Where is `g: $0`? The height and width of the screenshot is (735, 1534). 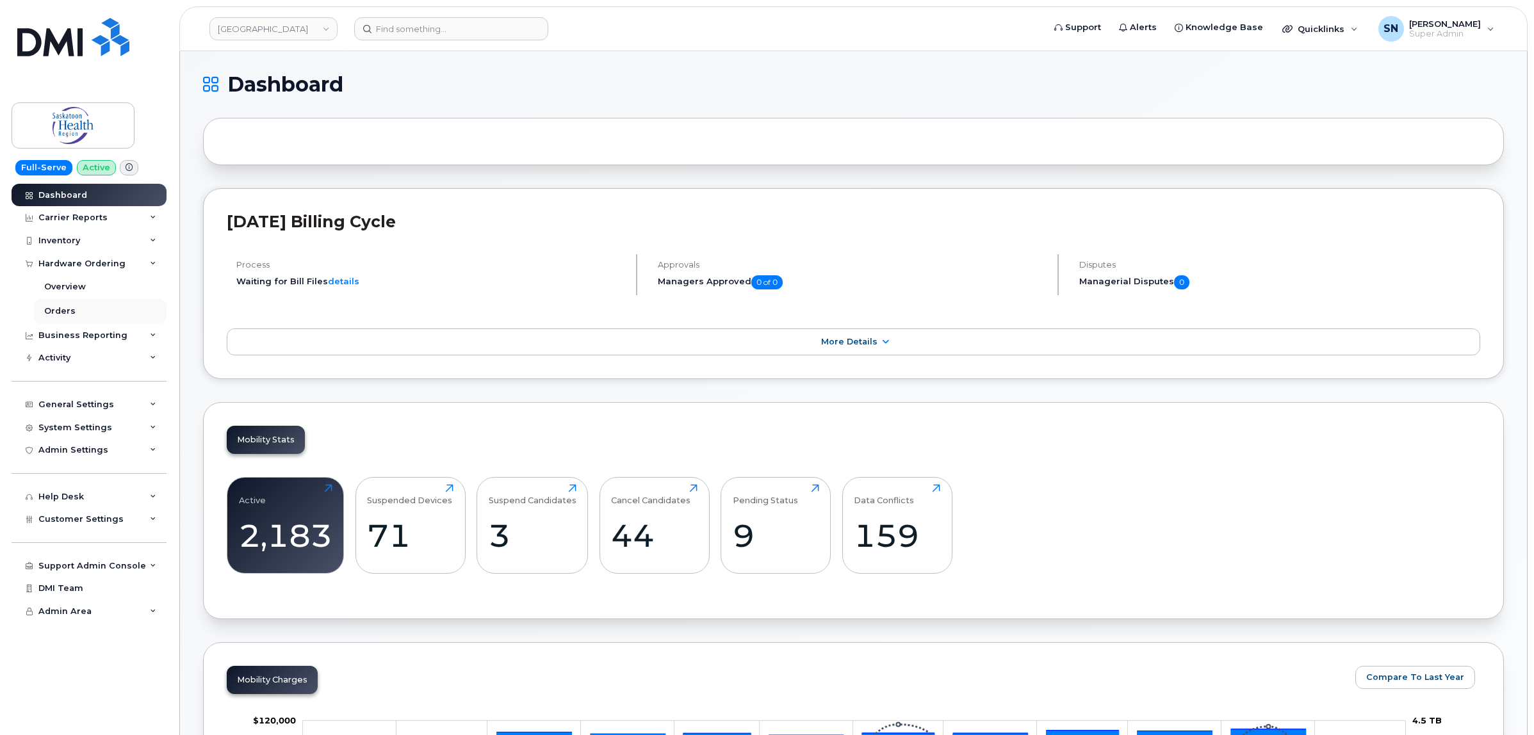 g: $0 is located at coordinates (274, 720).